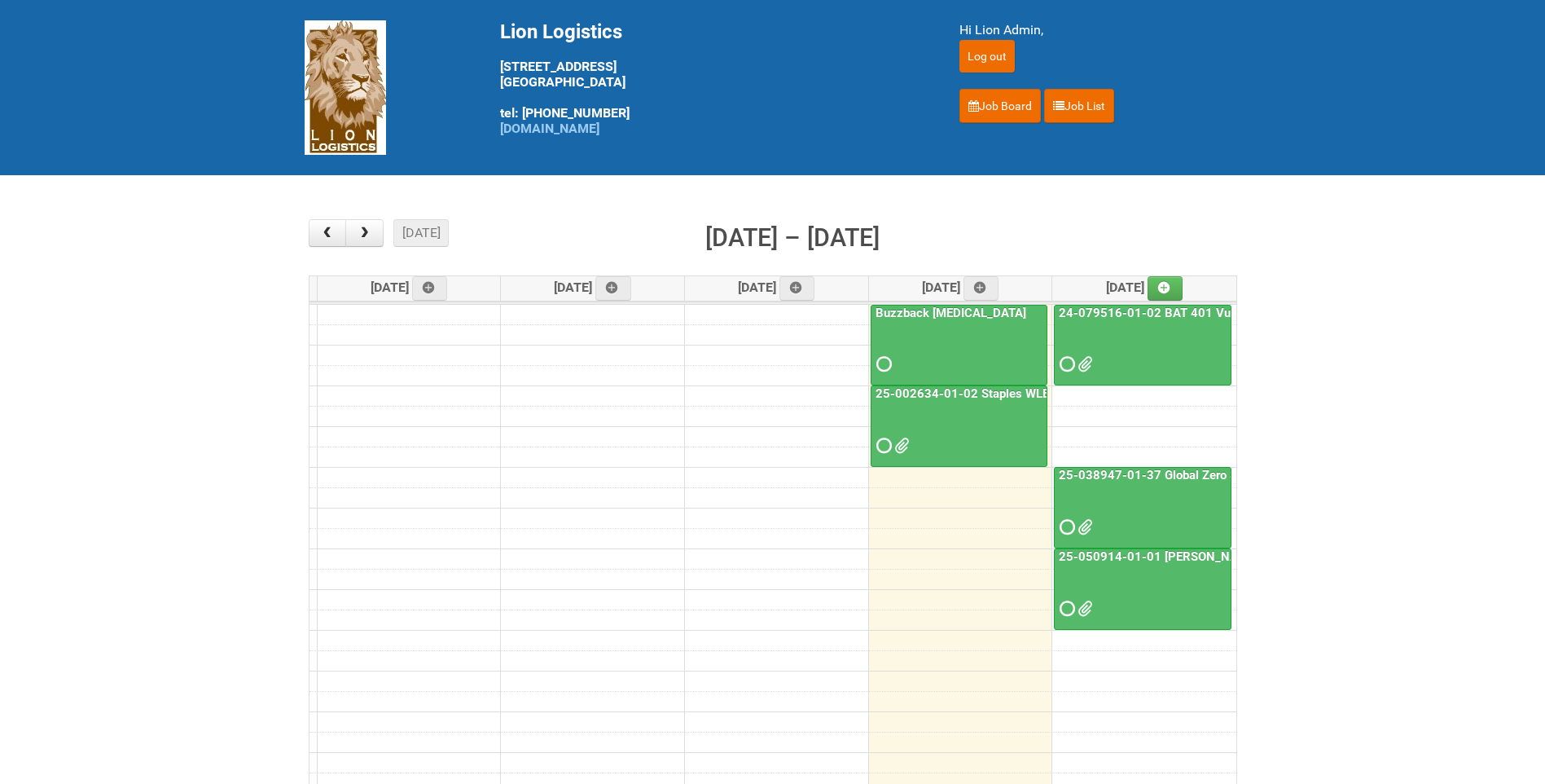  What do you see at coordinates (1000, 106) in the screenshot?
I see `a: Job Board` at bounding box center [1000, 106].